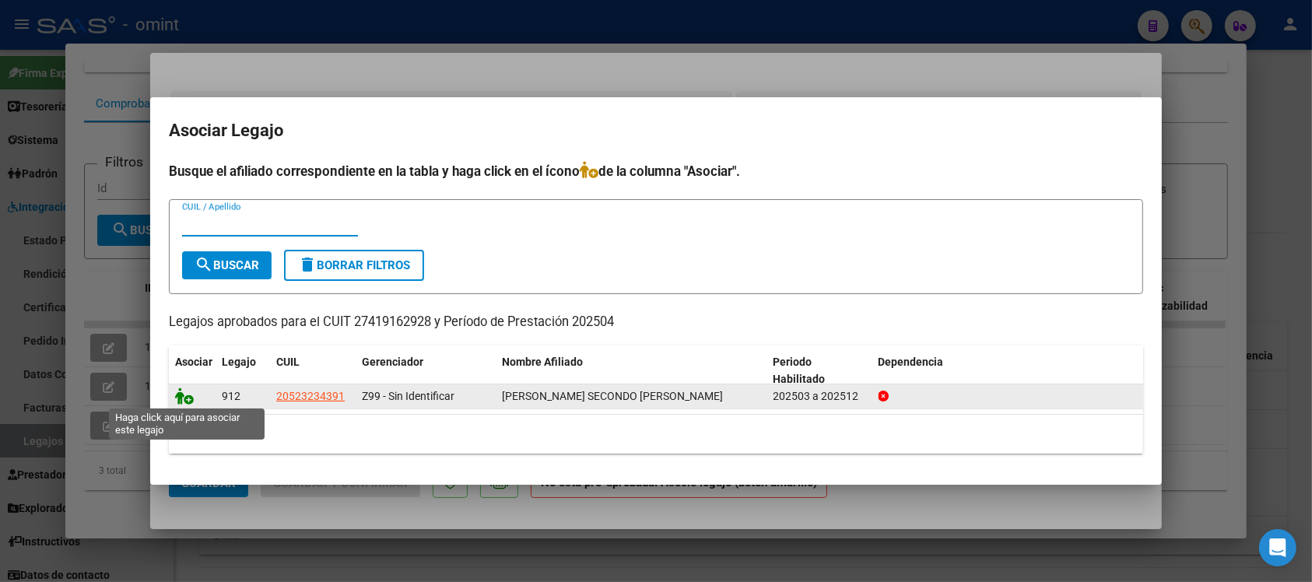 The height and width of the screenshot is (582, 1312). What do you see at coordinates (542, 362) in the screenshot?
I see `span: Nombre Afiliado` at bounding box center [542, 362].